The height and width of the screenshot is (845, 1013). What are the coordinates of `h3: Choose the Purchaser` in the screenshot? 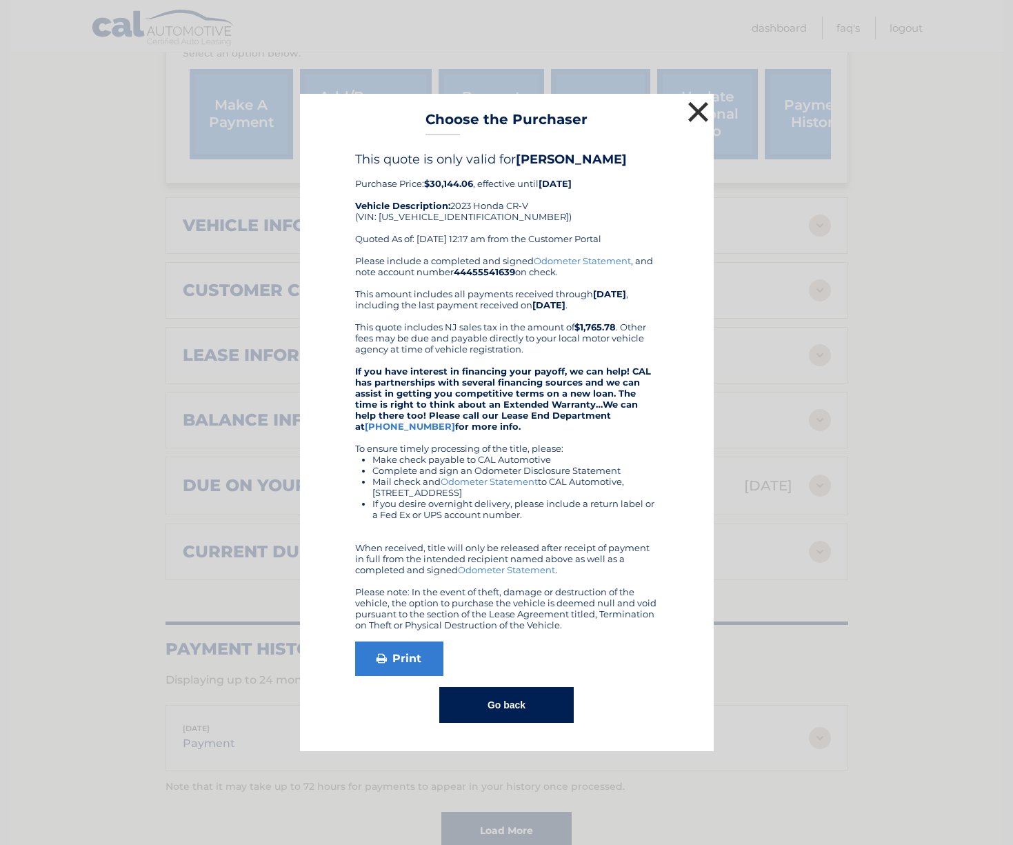 It's located at (506, 123).